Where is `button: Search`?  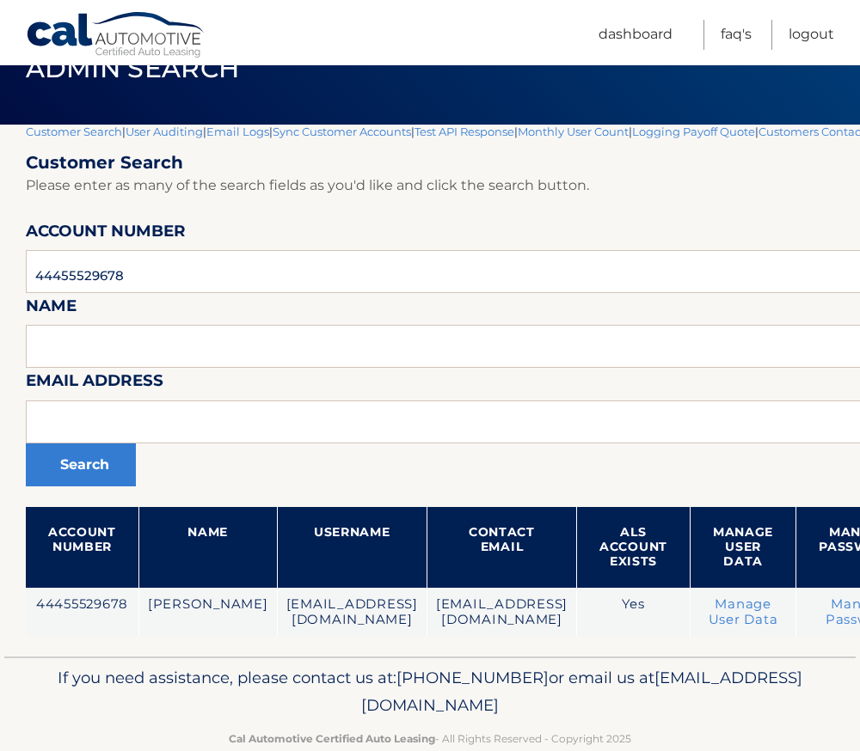
button: Search is located at coordinates (81, 465).